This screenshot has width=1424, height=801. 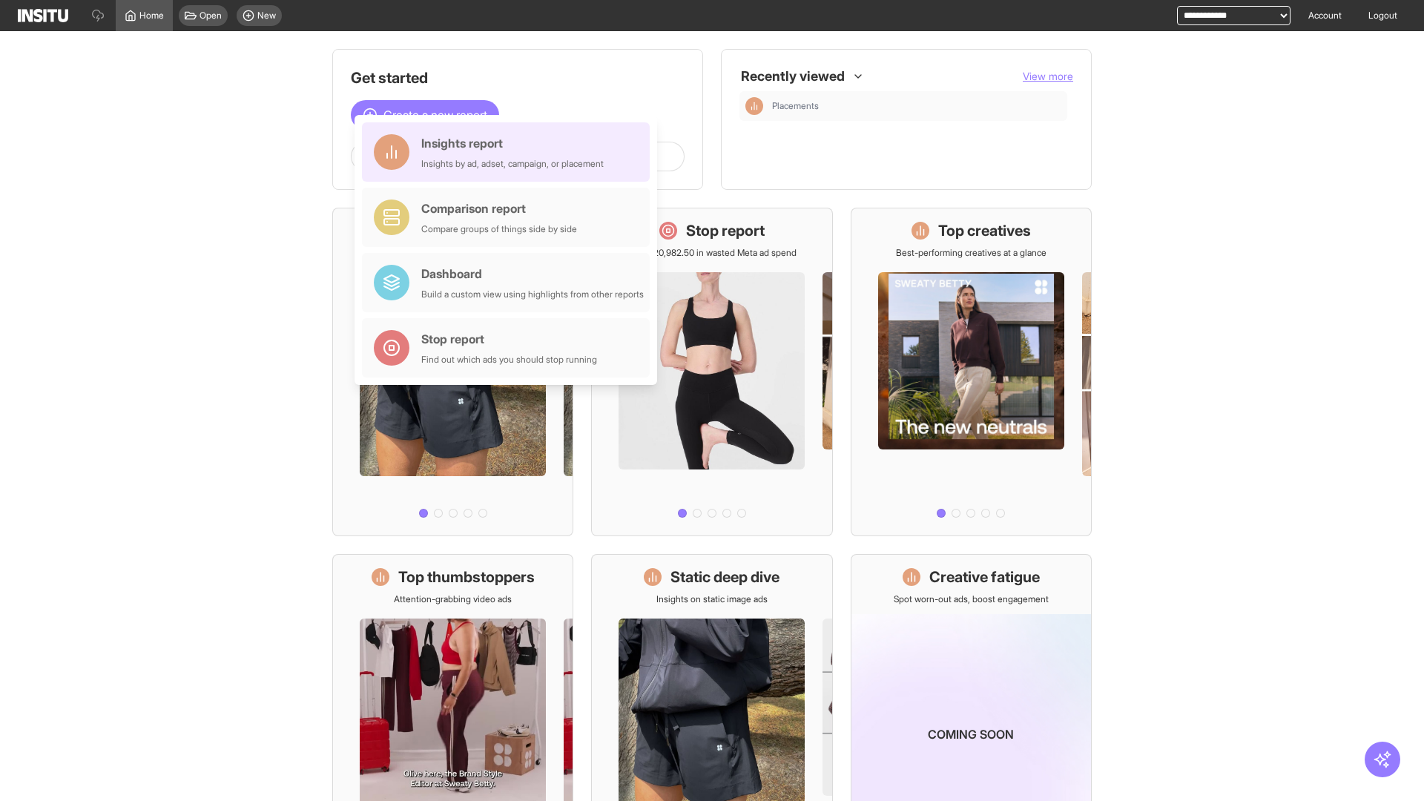 What do you see at coordinates (513, 143) in the screenshot?
I see `div: Insights report` at bounding box center [513, 143].